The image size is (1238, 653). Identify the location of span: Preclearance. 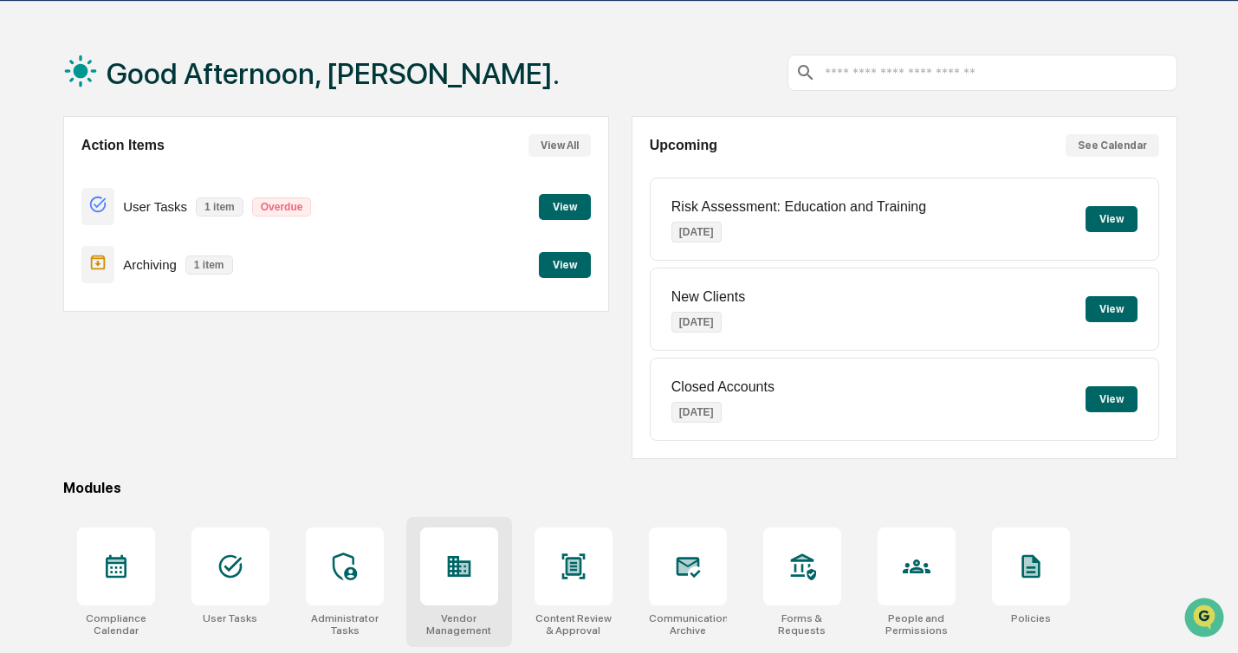
(73, 316).